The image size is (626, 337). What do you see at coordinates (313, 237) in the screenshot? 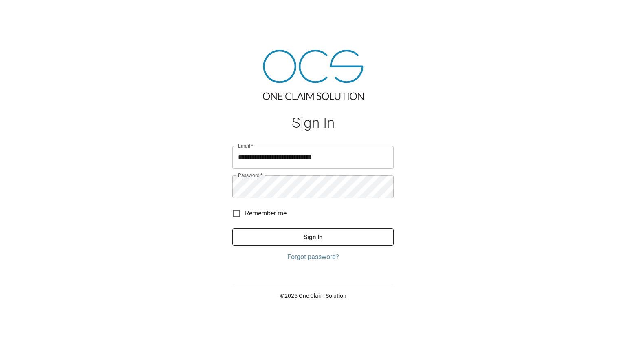
I see `button: Sign In` at bounding box center [313, 237].